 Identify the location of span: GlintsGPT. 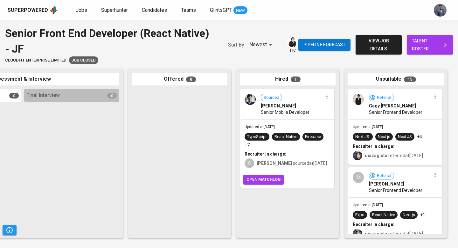
(221, 10).